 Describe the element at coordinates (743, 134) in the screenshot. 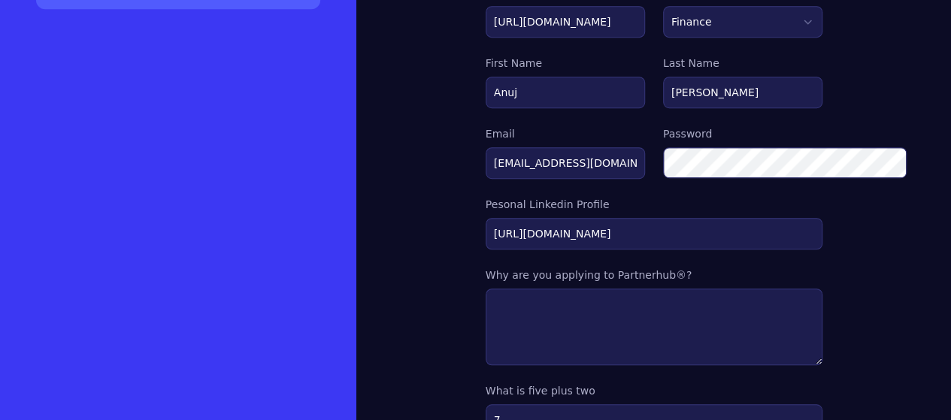

I see `label: Password` at that location.